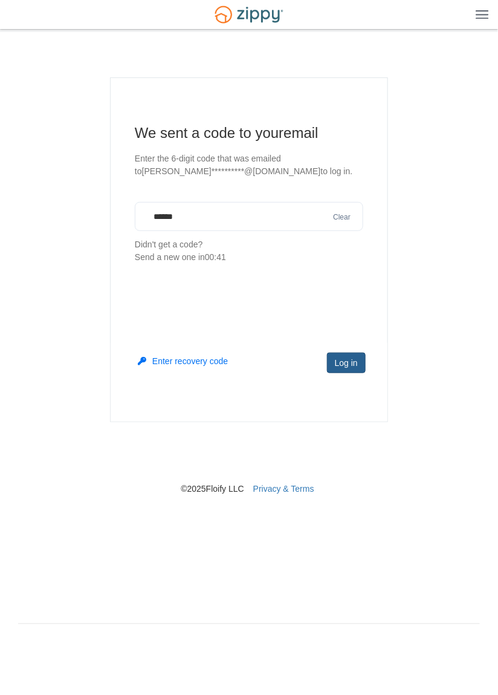 This screenshot has width=498, height=695. Describe the element at coordinates (183, 361) in the screenshot. I see `button: Enter recovery code` at that location.